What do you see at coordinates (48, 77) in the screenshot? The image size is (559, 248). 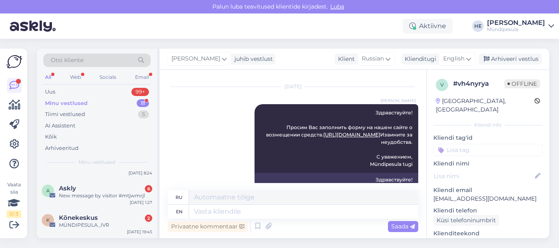 I see `div: All` at bounding box center [48, 77].